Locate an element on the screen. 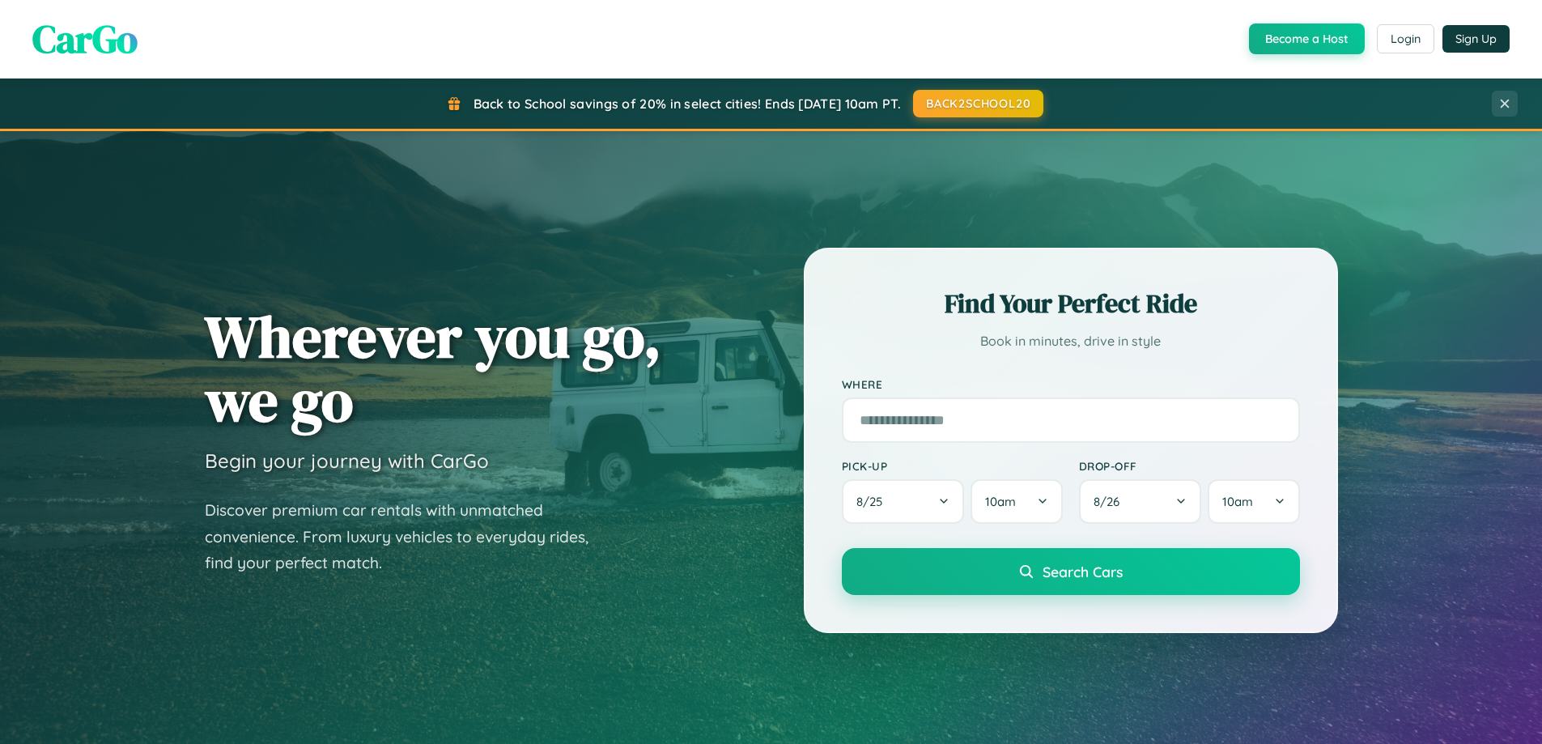  button: Search Cars is located at coordinates (1071, 572).